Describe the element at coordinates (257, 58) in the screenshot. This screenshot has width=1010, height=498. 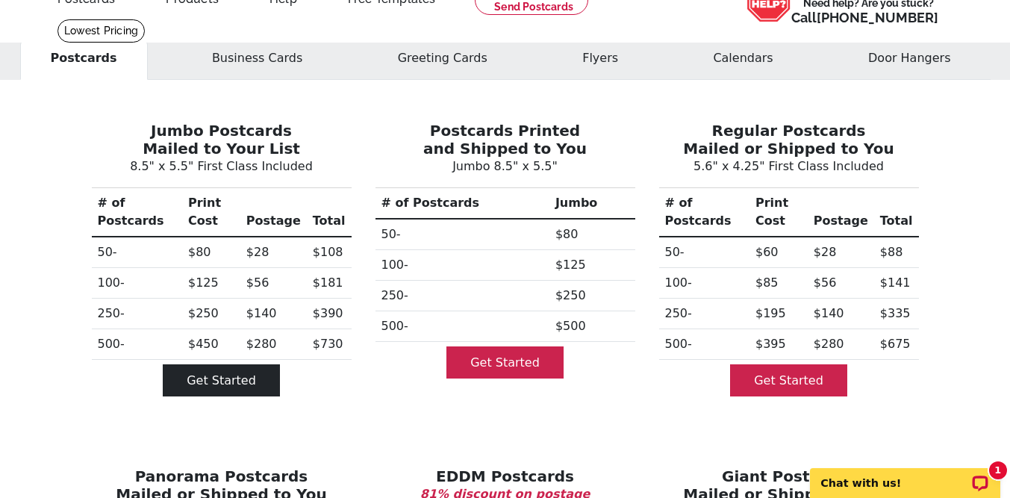
I see `button: Business Cards` at that location.